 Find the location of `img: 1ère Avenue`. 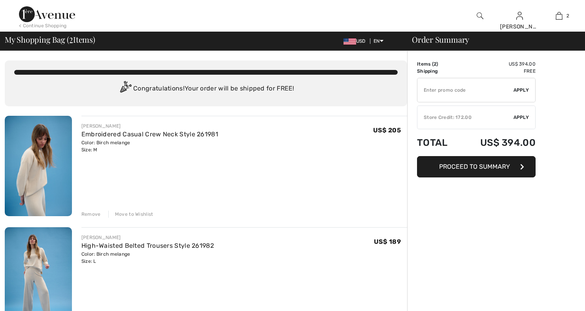

img: 1ère Avenue is located at coordinates (47, 14).